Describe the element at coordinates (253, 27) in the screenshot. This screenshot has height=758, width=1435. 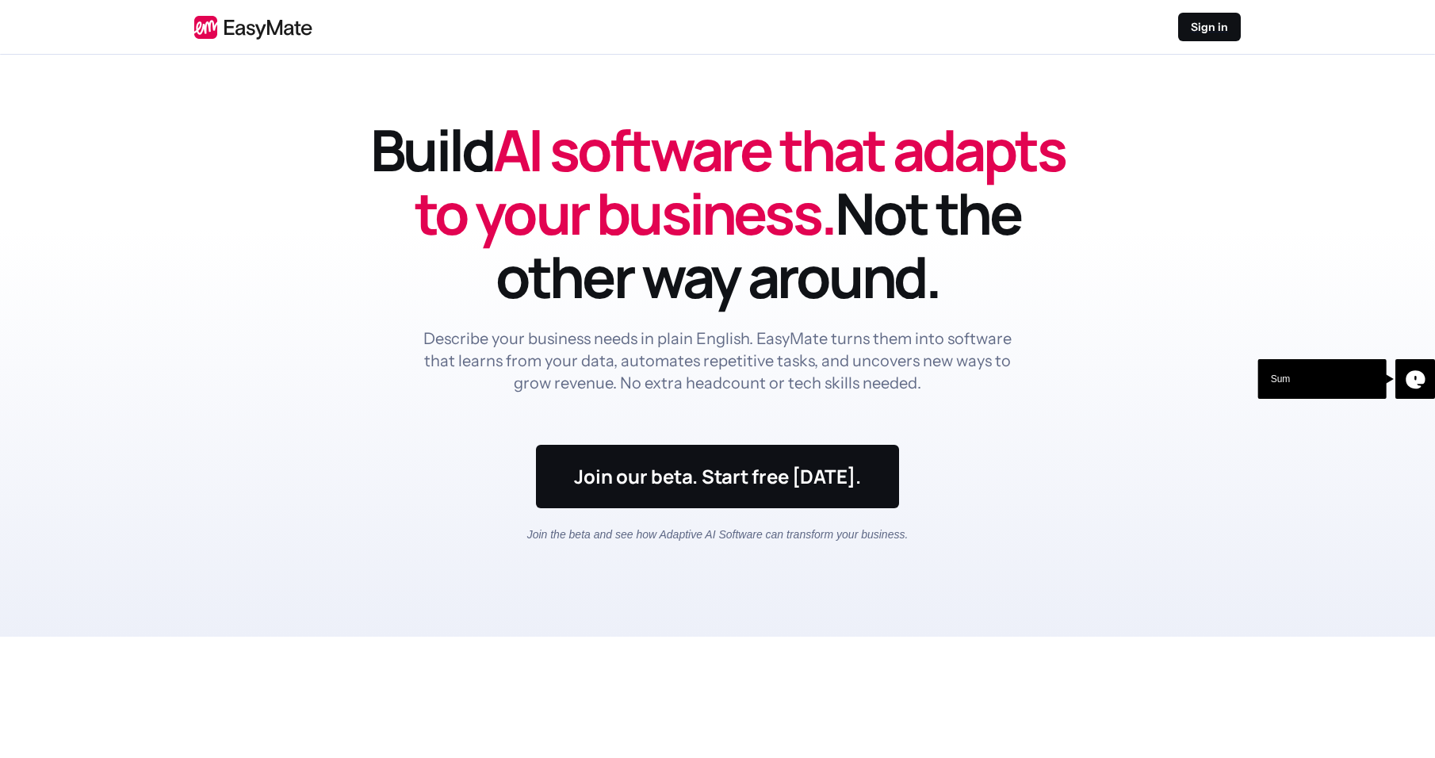
I see `img: EasyMate logo` at that location.